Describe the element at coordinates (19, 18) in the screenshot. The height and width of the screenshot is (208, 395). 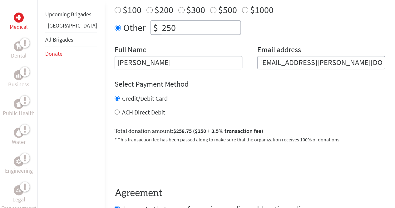
I see `div: Medical` at that location.